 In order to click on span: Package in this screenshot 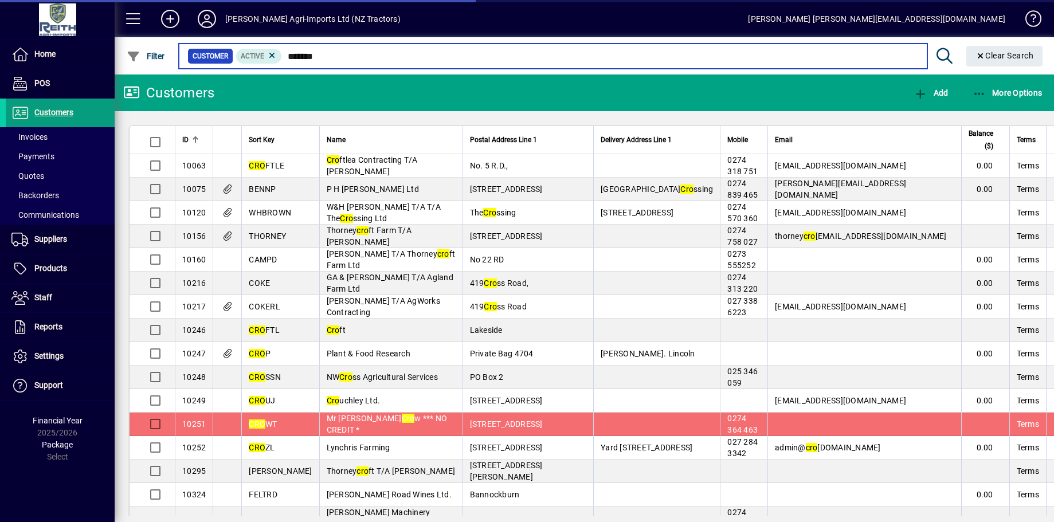, I will do `click(57, 445)`.